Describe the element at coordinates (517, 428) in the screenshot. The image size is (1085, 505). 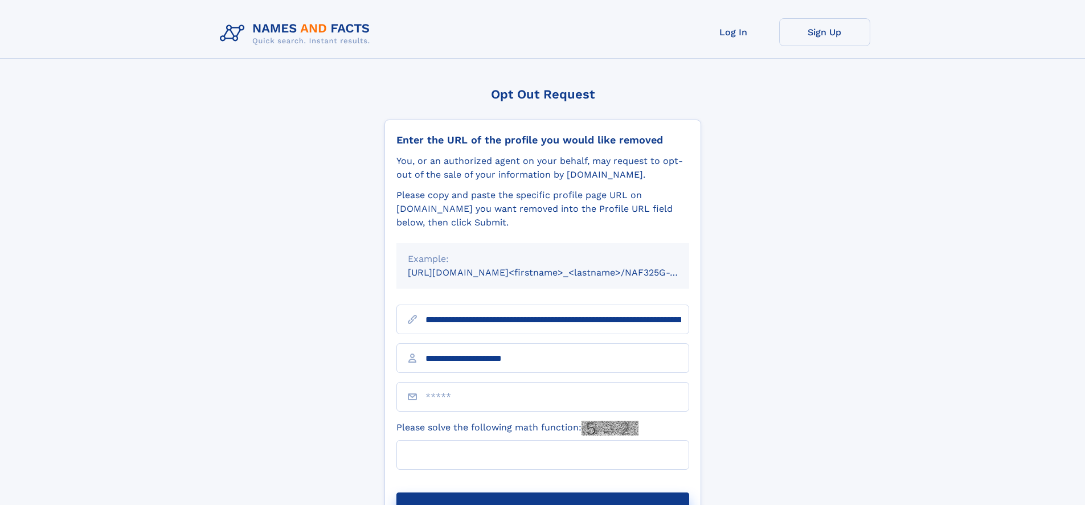
I see `label: Please solve the following math function:` at that location.